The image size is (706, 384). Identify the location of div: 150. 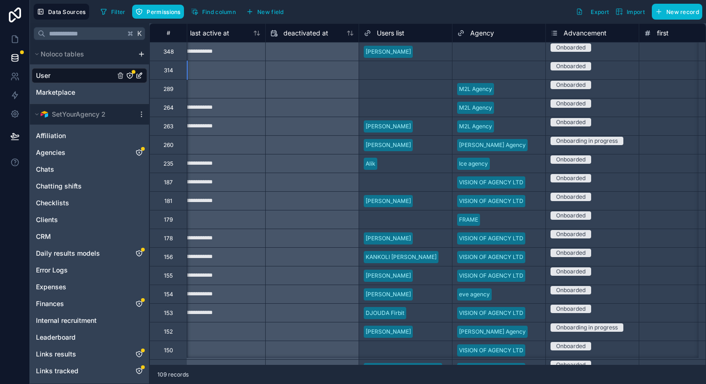
(169, 351).